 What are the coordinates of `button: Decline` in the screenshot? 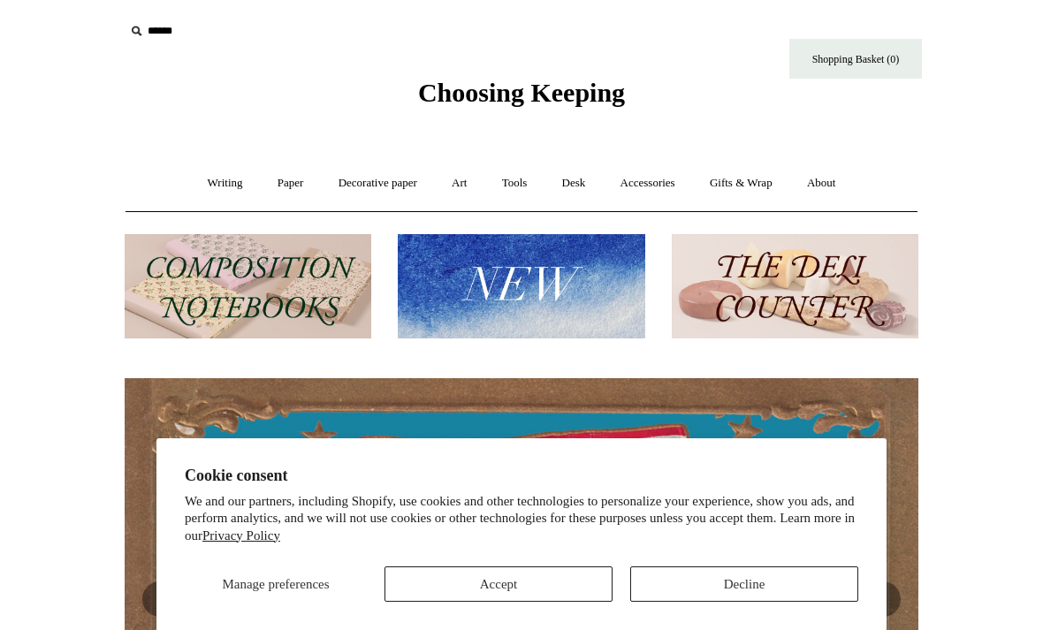 It's located at (744, 584).